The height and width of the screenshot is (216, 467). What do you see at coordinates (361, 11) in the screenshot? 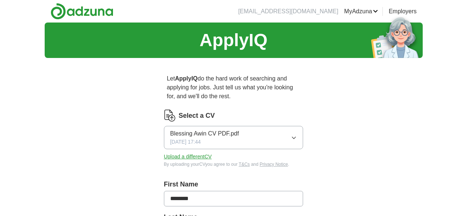
I see `a: MyAdzuna` at bounding box center [361, 11].